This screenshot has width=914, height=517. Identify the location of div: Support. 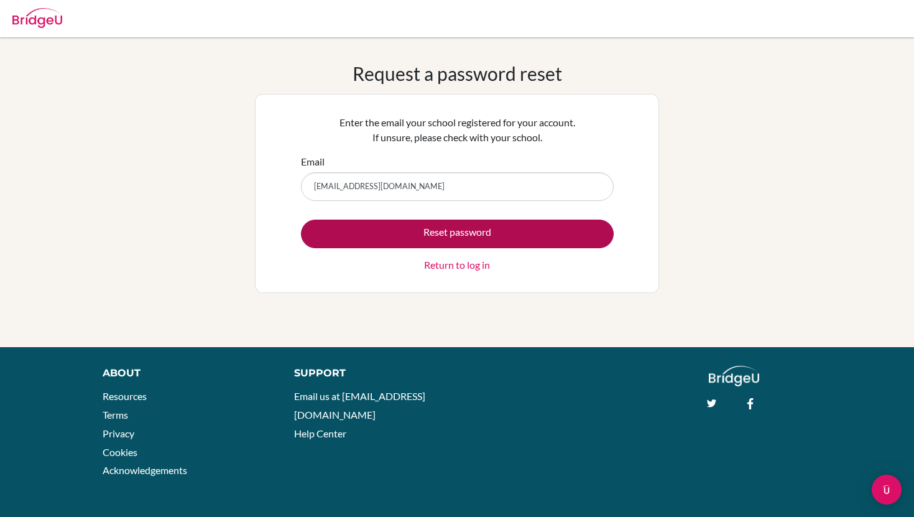
(369, 373).